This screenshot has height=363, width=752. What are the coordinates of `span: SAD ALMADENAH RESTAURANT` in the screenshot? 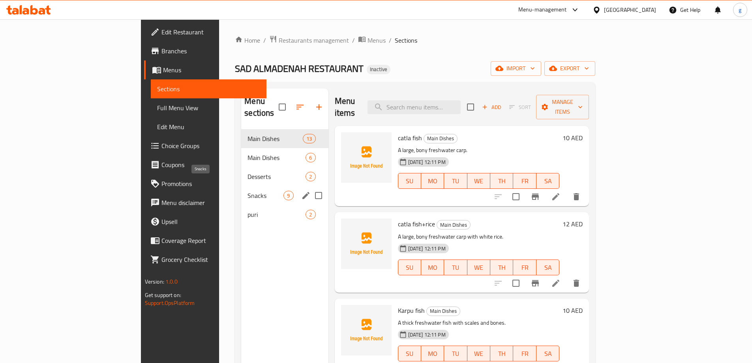 It's located at (299, 68).